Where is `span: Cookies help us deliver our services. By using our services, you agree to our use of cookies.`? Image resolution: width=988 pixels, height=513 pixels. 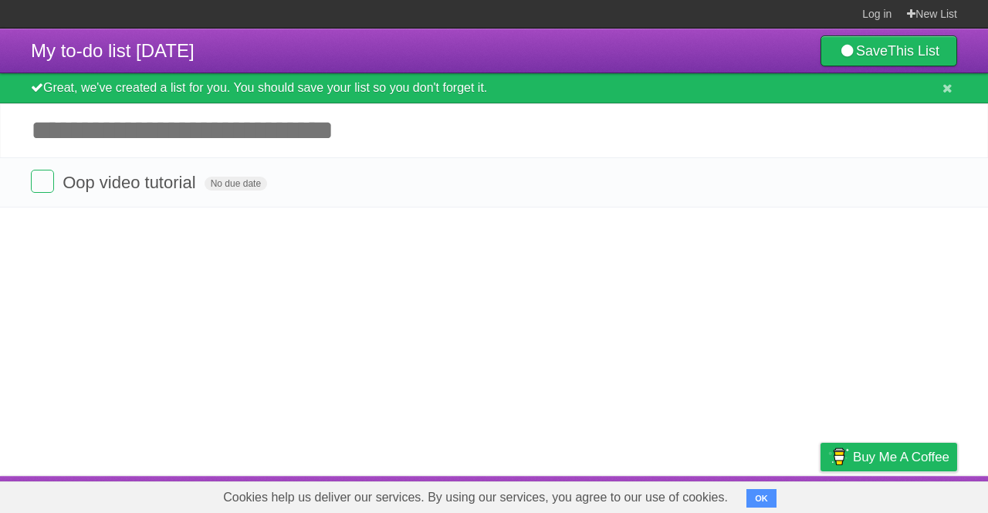
span: Cookies help us deliver our services. By using our services, you agree to our use of cookies. is located at coordinates (475, 498).